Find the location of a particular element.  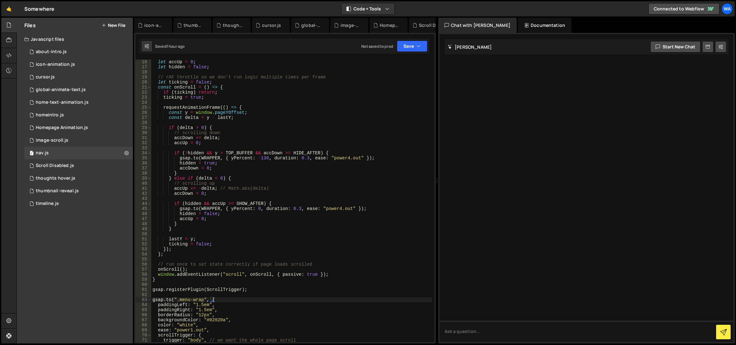

a: Wa is located at coordinates (727, 9).